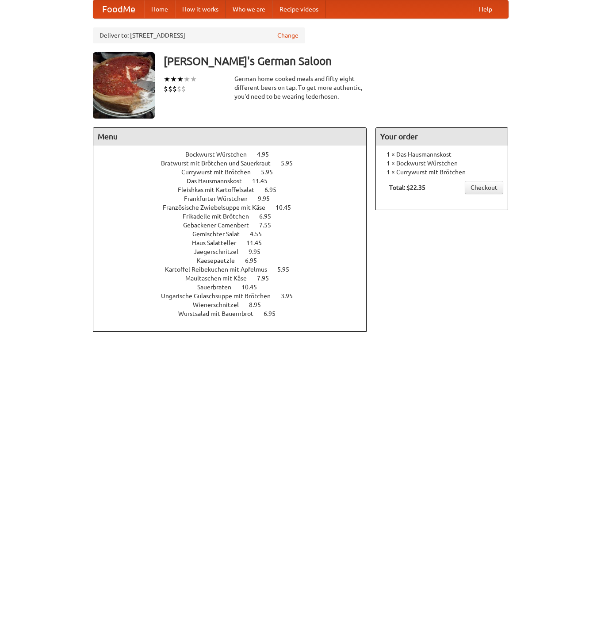 The image size is (601, 626). What do you see at coordinates (235, 199) in the screenshot?
I see `a: Frankfurter Würstchen 9.95` at bounding box center [235, 199].